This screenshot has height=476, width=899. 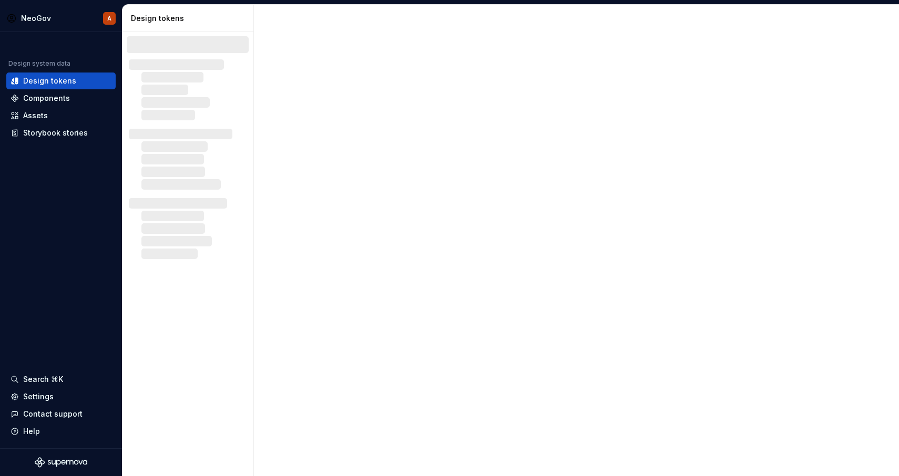 I want to click on div: Design system data, so click(x=39, y=64).